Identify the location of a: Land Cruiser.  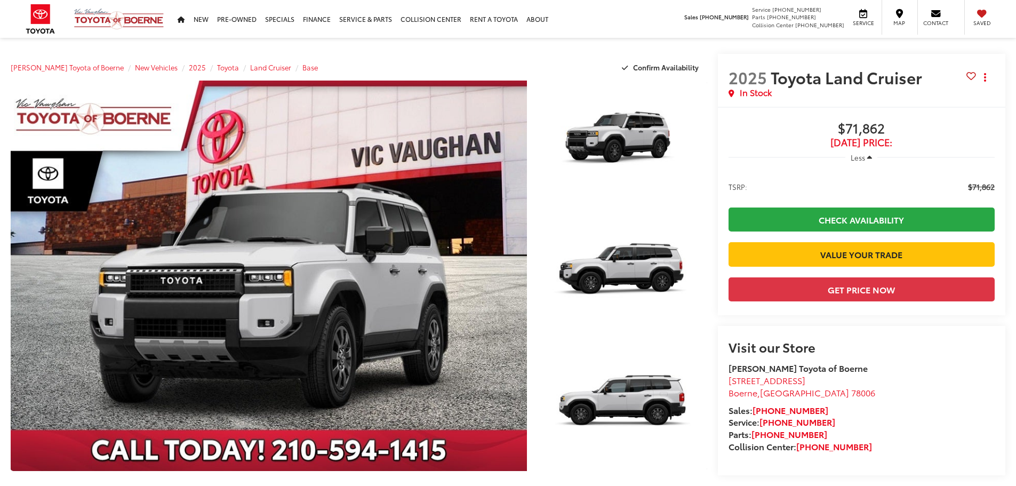
(270, 67).